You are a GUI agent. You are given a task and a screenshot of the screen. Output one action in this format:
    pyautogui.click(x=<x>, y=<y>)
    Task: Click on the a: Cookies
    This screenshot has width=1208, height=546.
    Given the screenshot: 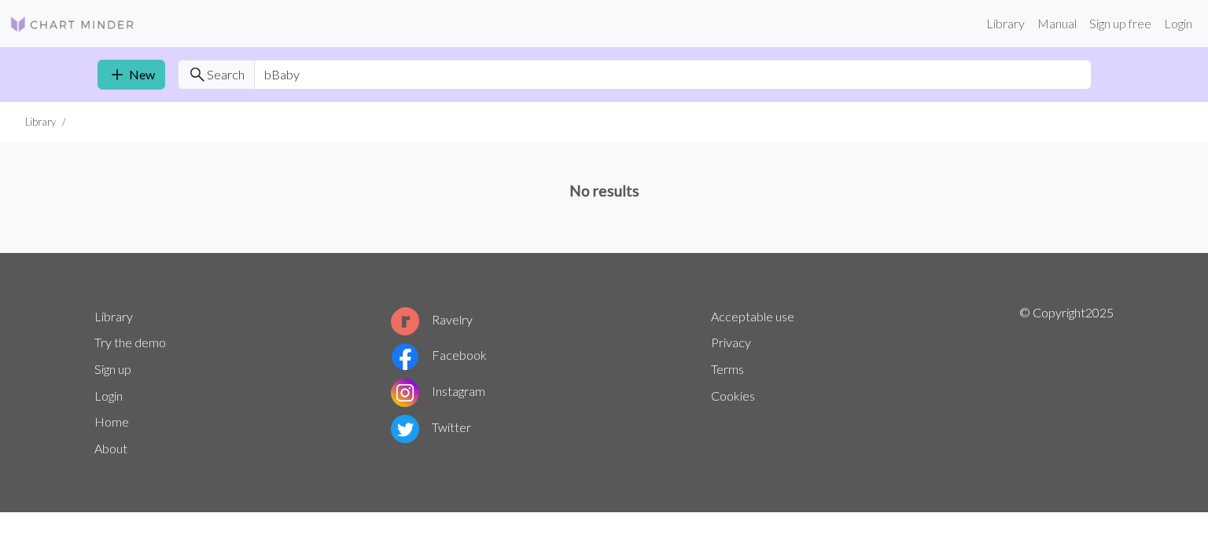 What is the action you would take?
    pyautogui.click(x=733, y=395)
    